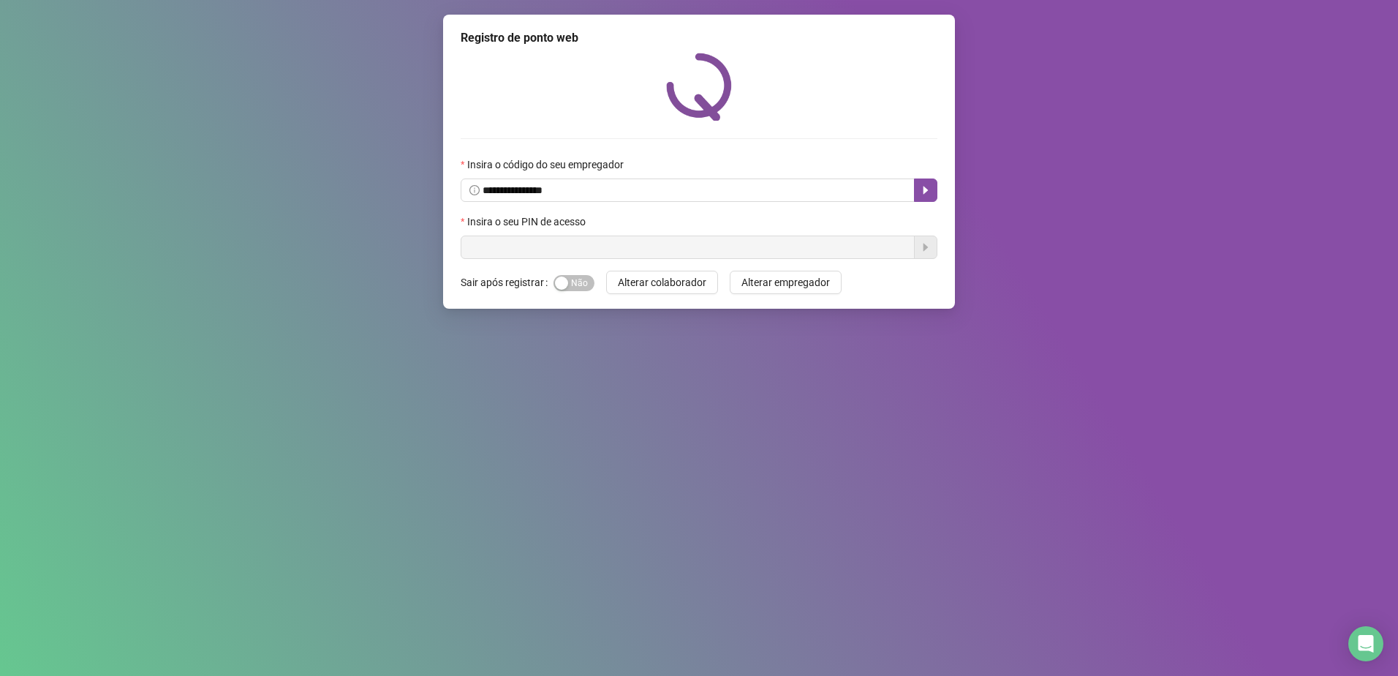 Image resolution: width=1398 pixels, height=676 pixels. What do you see at coordinates (474, 190) in the screenshot?
I see `span: info-circle` at bounding box center [474, 190].